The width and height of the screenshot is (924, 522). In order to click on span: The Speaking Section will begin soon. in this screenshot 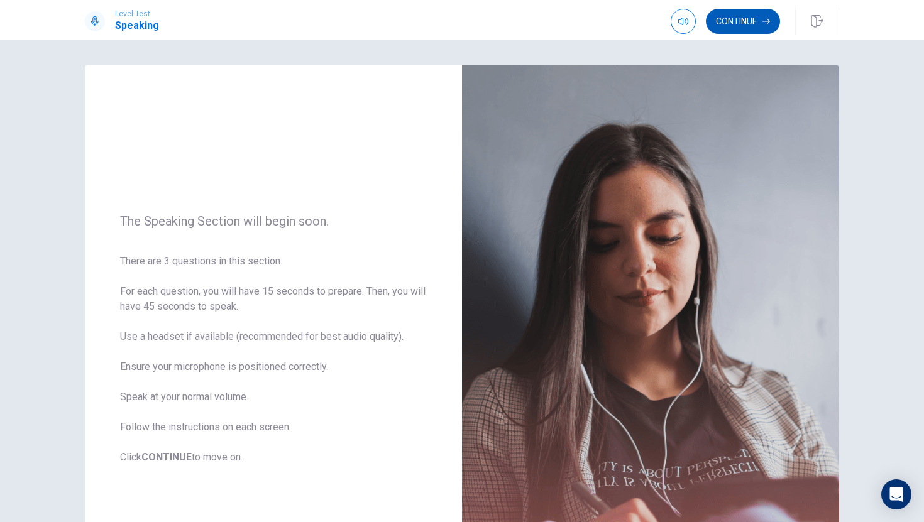, I will do `click(273, 221)`.